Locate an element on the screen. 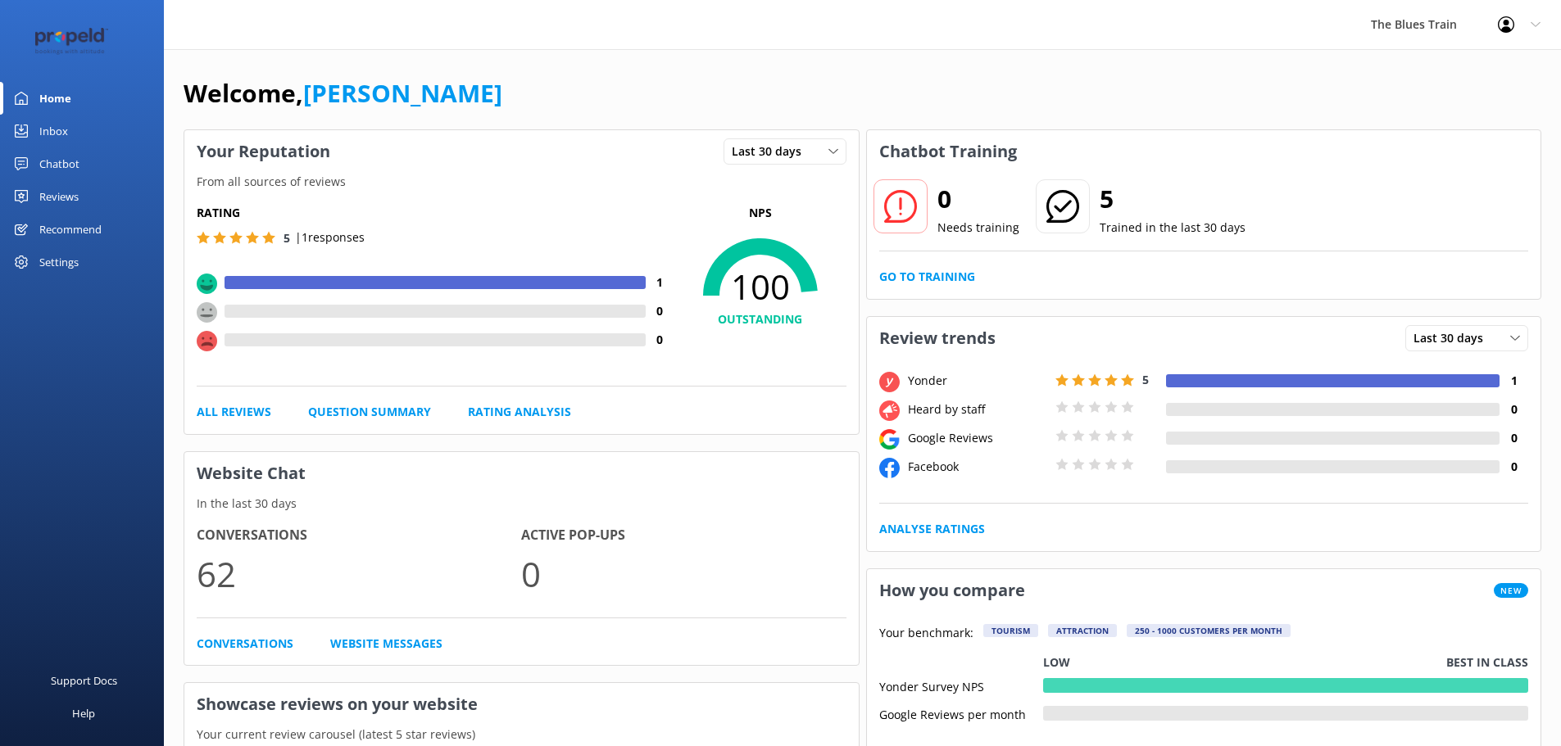  div: Home is located at coordinates (55, 98).